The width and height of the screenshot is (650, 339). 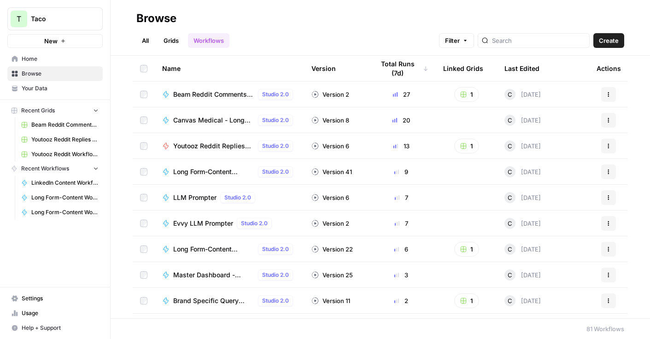 What do you see at coordinates (55, 328) in the screenshot?
I see `button: Help + Support` at bounding box center [55, 328].